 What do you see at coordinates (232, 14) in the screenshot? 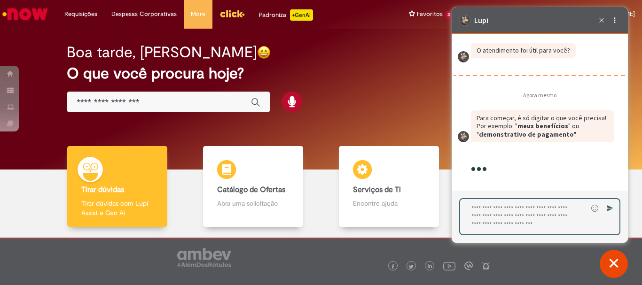
I see `img: click_logo_yellow_360x200.png` at bounding box center [232, 14].